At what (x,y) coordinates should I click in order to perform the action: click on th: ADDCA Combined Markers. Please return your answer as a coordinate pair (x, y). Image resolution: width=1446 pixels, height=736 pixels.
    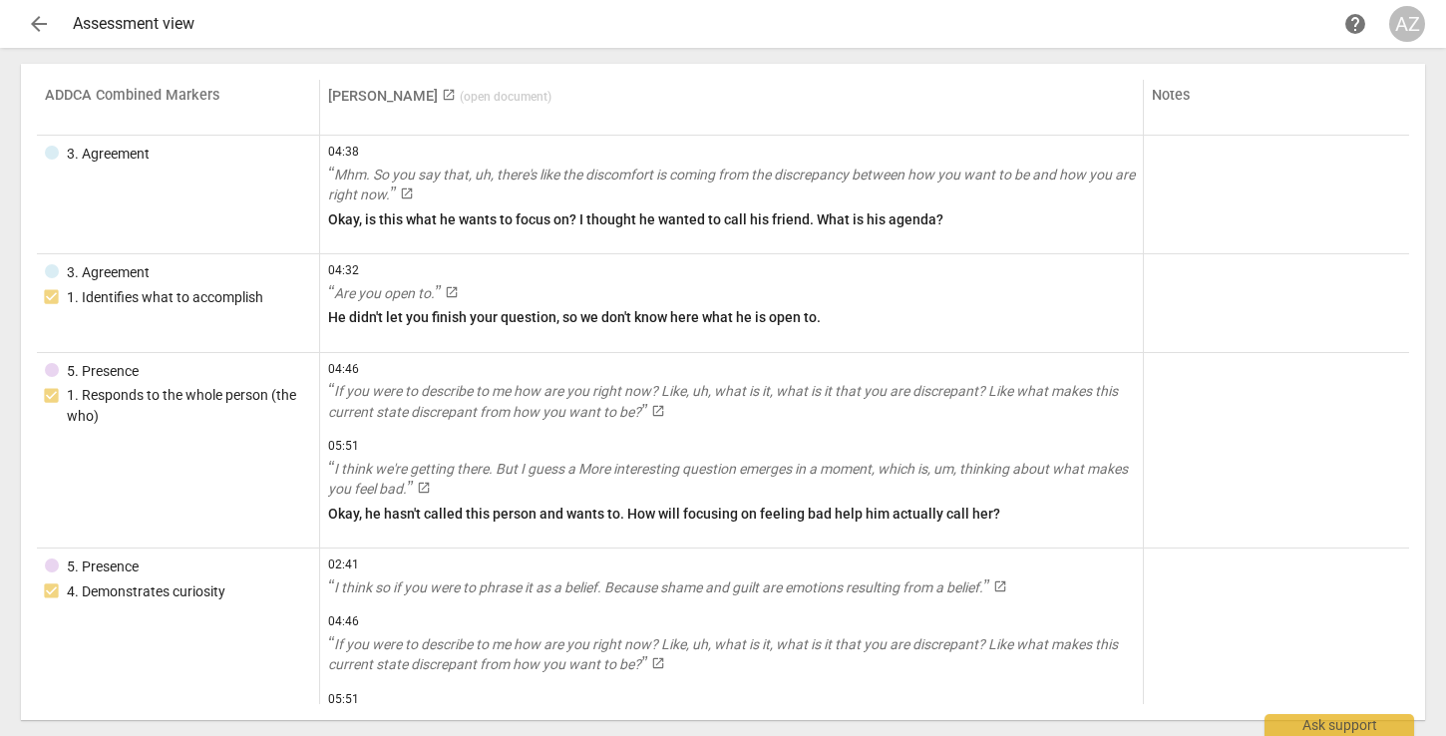
    Looking at the image, I should click on (178, 108).